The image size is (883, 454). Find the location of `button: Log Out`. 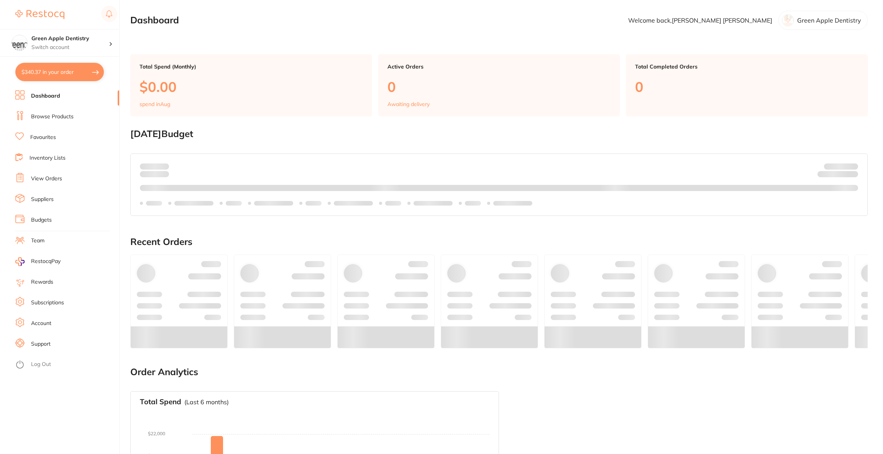

button: Log Out is located at coordinates (66, 365).